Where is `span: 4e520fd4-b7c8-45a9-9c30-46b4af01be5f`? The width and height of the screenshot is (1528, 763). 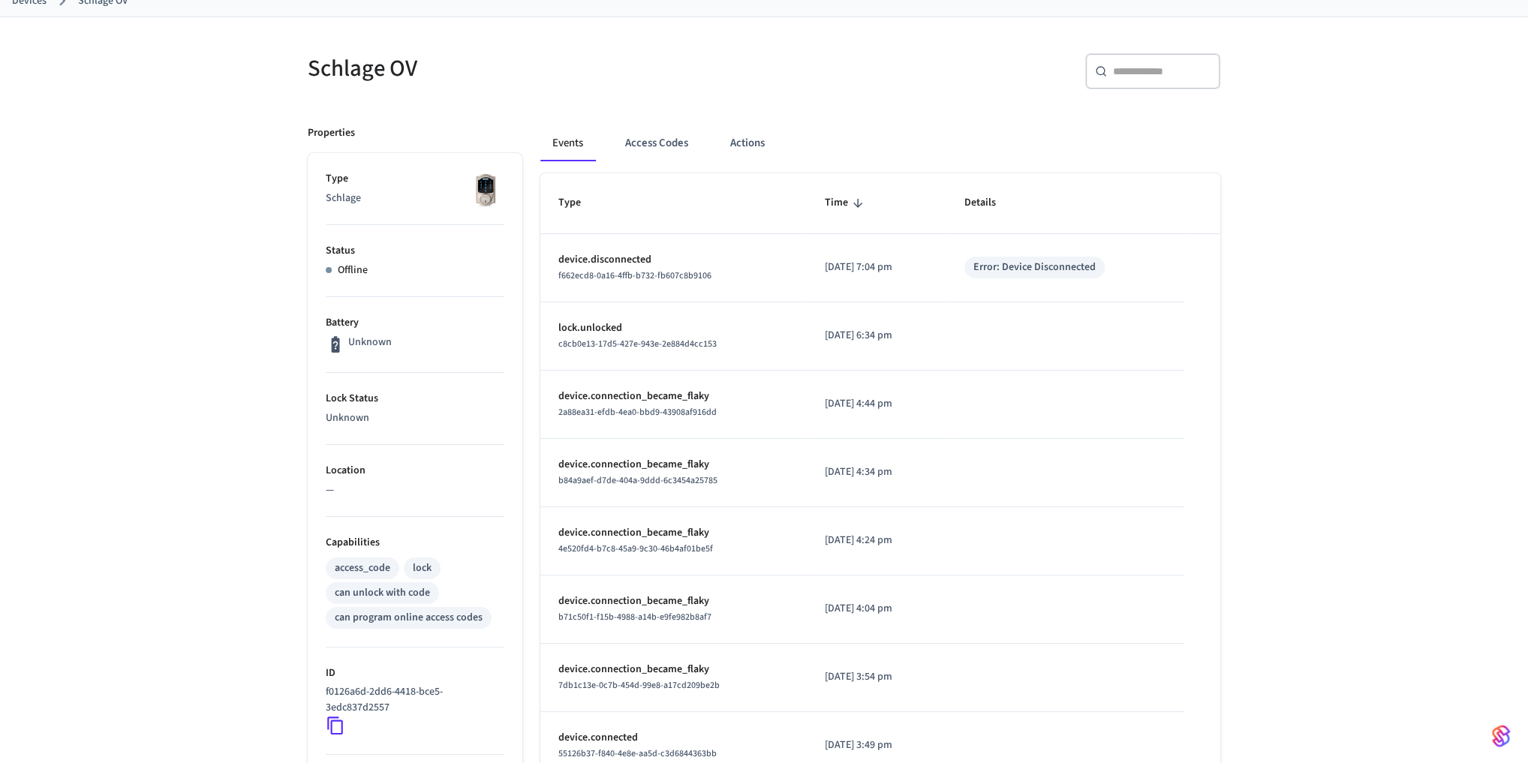 span: 4e520fd4-b7c8-45a9-9c30-46b4af01be5f is located at coordinates (636, 549).